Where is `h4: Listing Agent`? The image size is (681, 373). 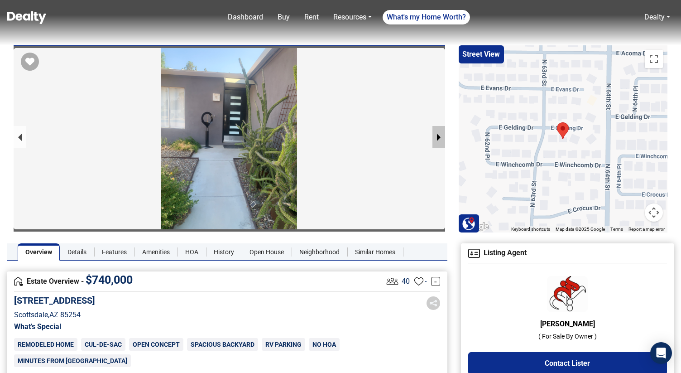
h4: Listing Agent is located at coordinates (568, 253).